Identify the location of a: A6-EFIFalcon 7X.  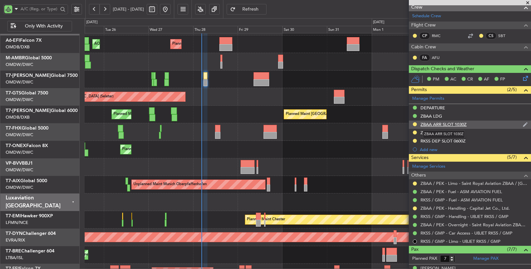
(24, 40).